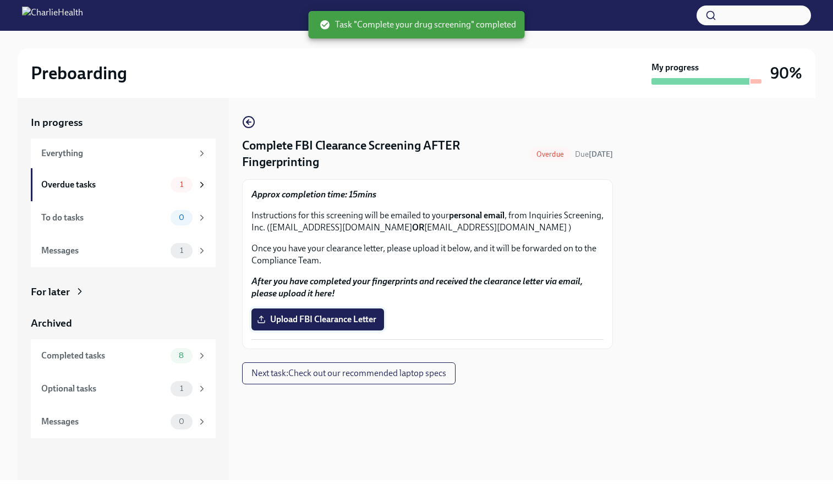  Describe the element at coordinates (52, 15) in the screenshot. I see `img: CharlieHealth` at that location.